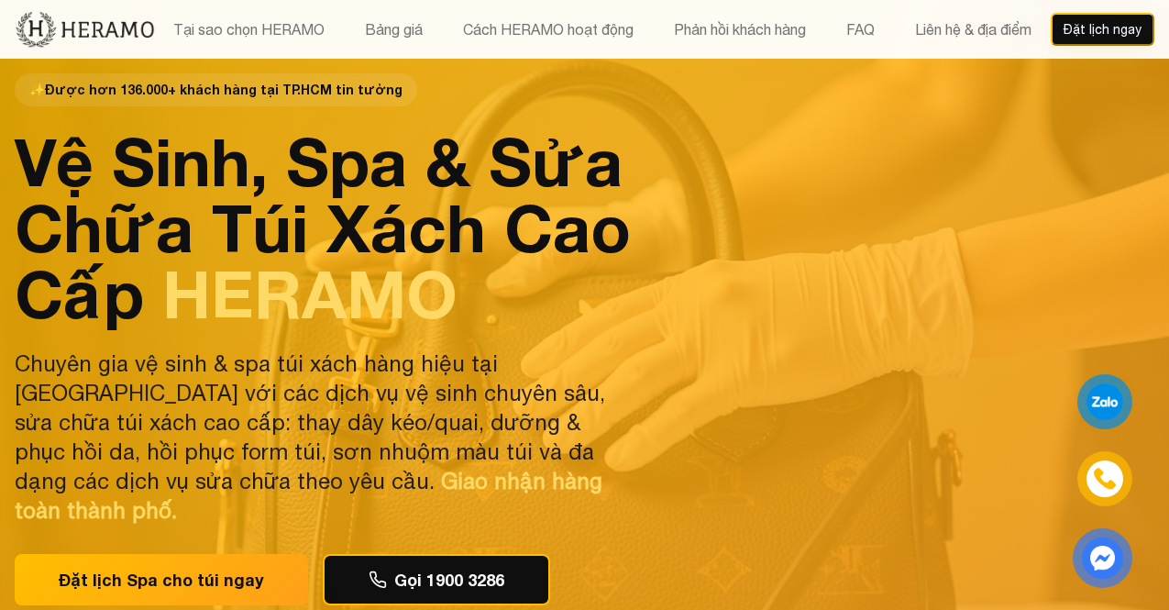  I want to click on button: Bảng giá, so click(393, 29).